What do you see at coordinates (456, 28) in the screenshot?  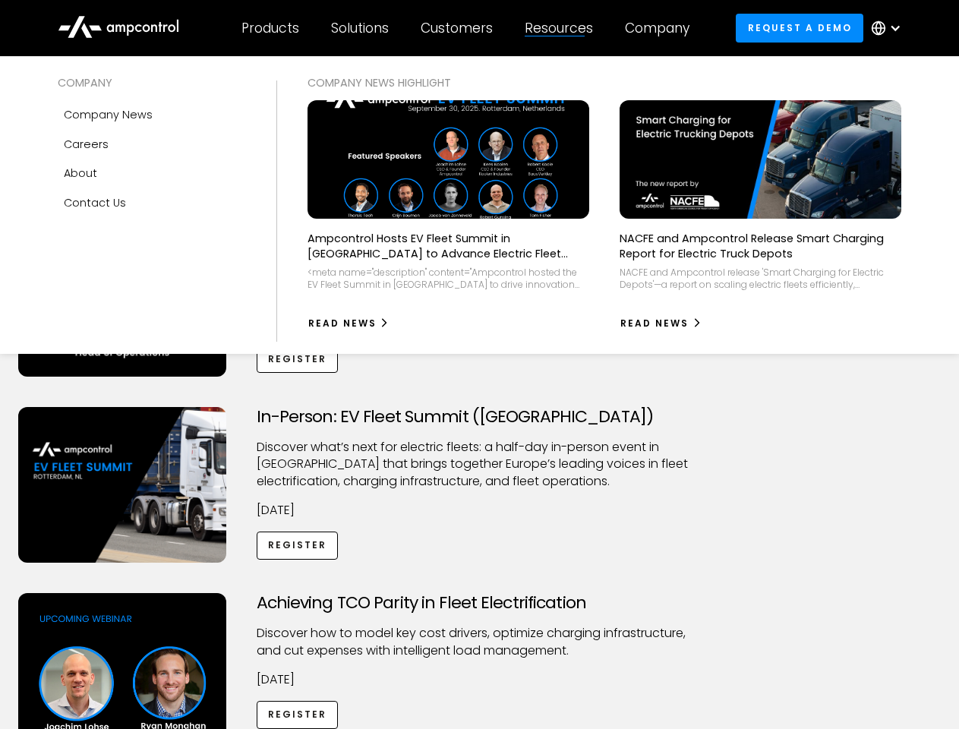 I see `div: Customers` at bounding box center [456, 28].